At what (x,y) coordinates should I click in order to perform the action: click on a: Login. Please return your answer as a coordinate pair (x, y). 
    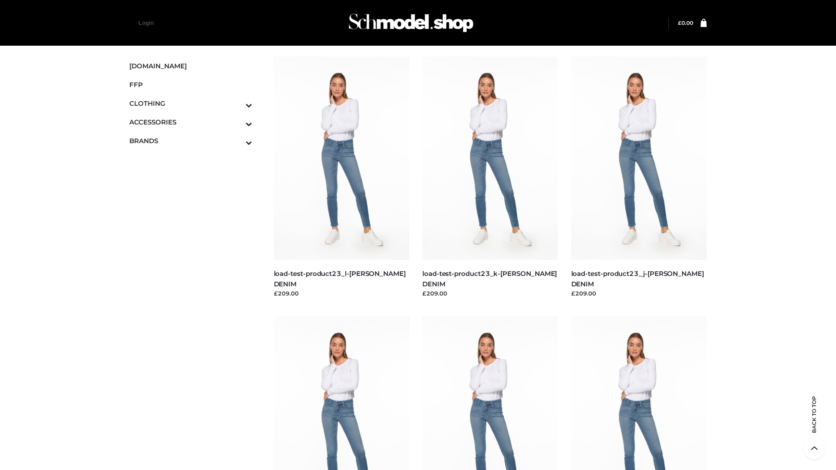
    Looking at the image, I should click on (146, 23).